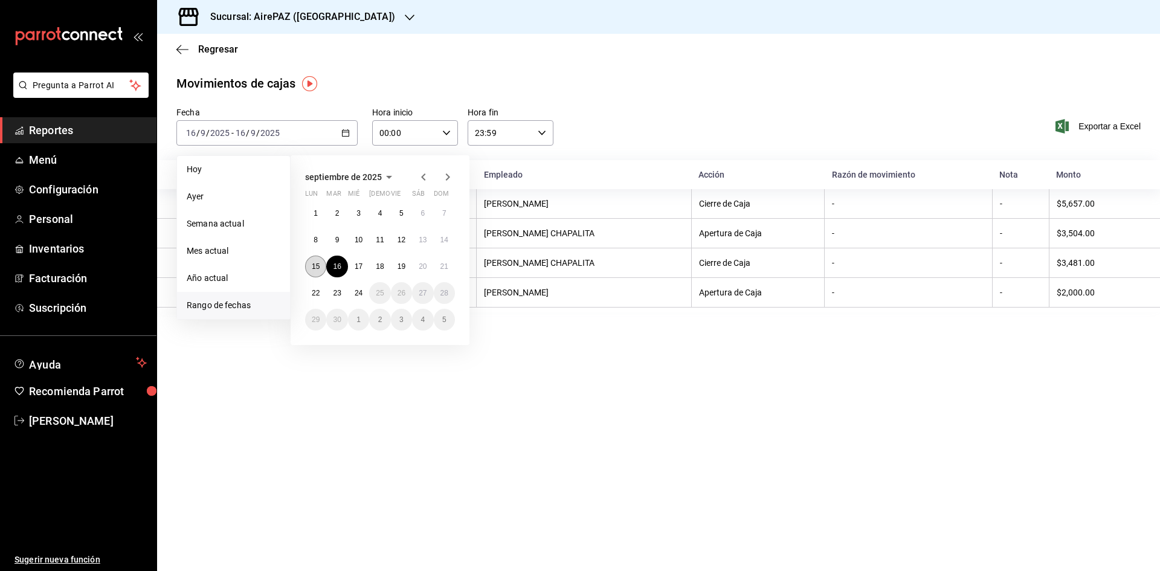  What do you see at coordinates (422, 293) in the screenshot?
I see `button: 27 de septiembre de 2025` at bounding box center [422, 293].